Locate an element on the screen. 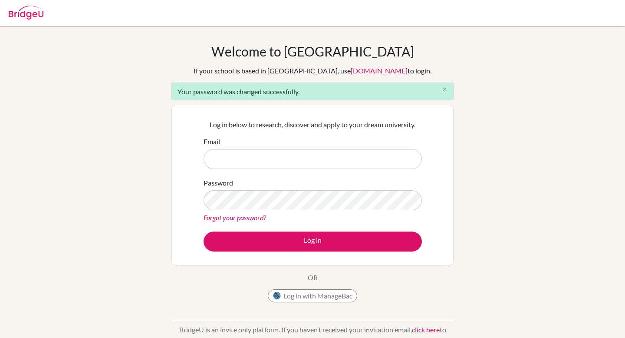  div: Your password was changed successfully. is located at coordinates (313, 91).